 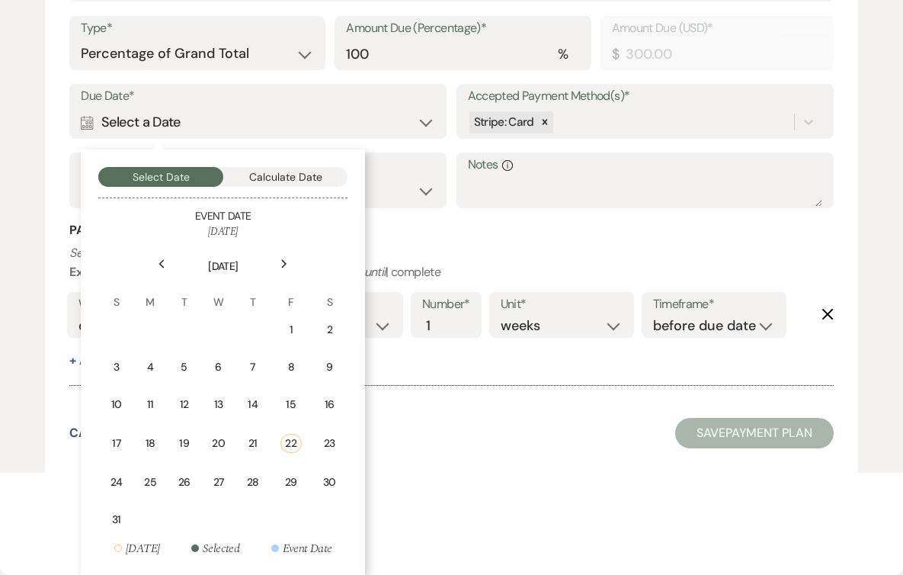 What do you see at coordinates (184, 367) in the screenshot?
I see `div: 5` at bounding box center [184, 367].